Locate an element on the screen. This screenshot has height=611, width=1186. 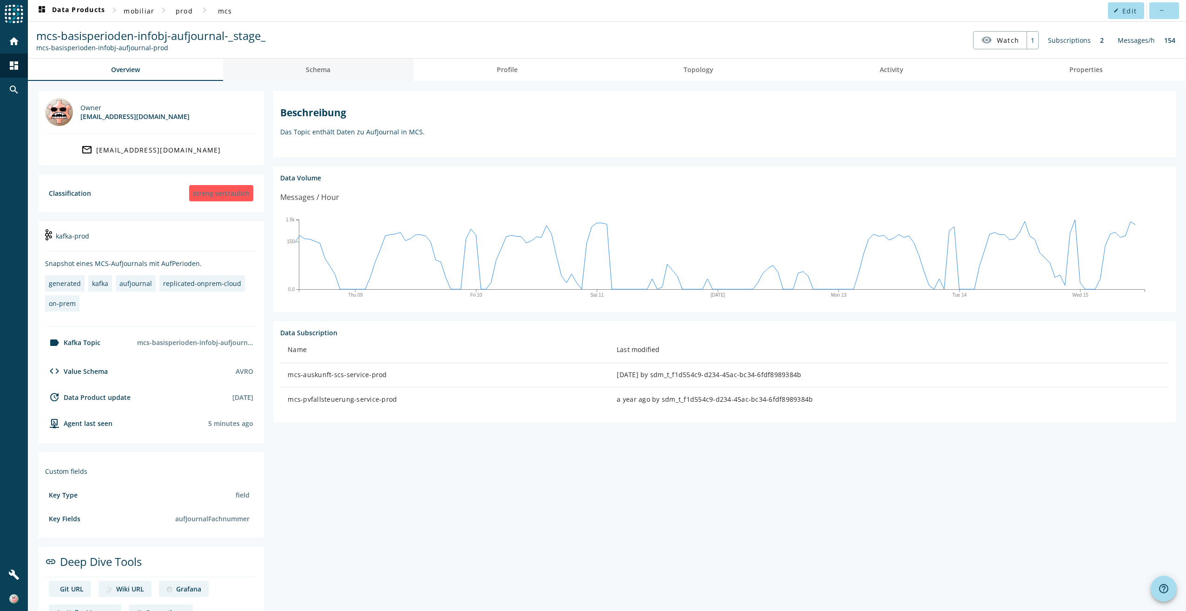
span: Schema is located at coordinates (318, 70).